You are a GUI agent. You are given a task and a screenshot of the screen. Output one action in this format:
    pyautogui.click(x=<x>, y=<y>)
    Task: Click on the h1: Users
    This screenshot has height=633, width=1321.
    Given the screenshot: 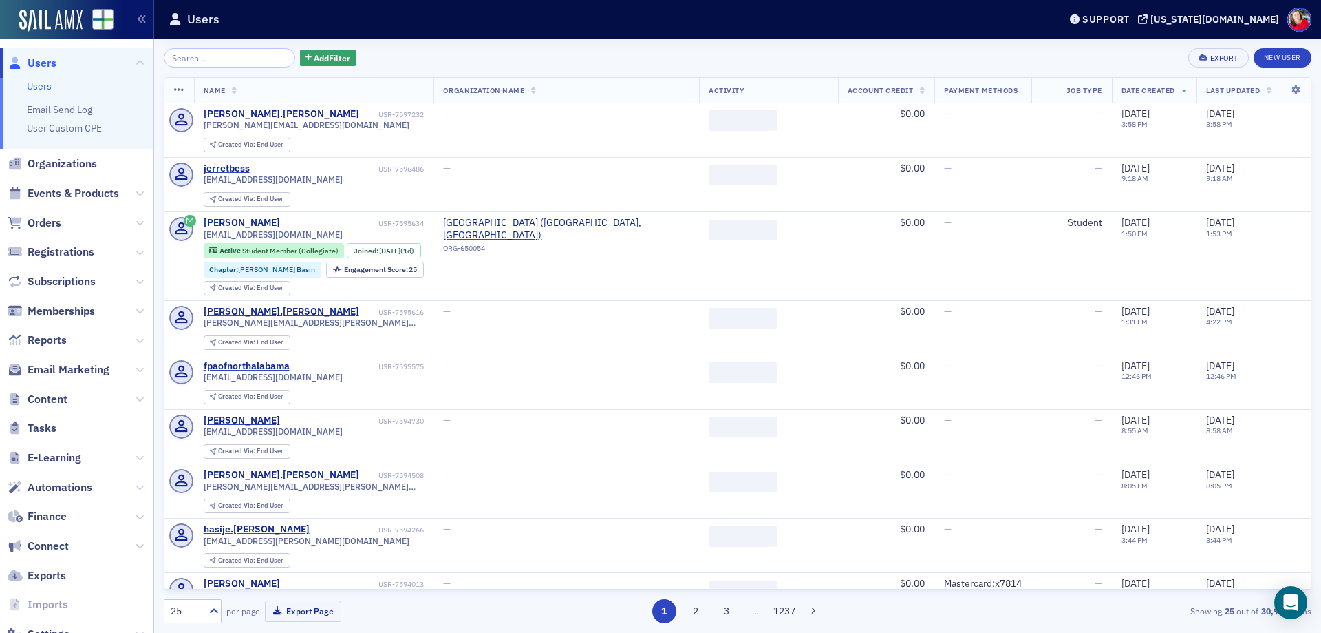 What is the action you would take?
    pyautogui.click(x=203, y=19)
    